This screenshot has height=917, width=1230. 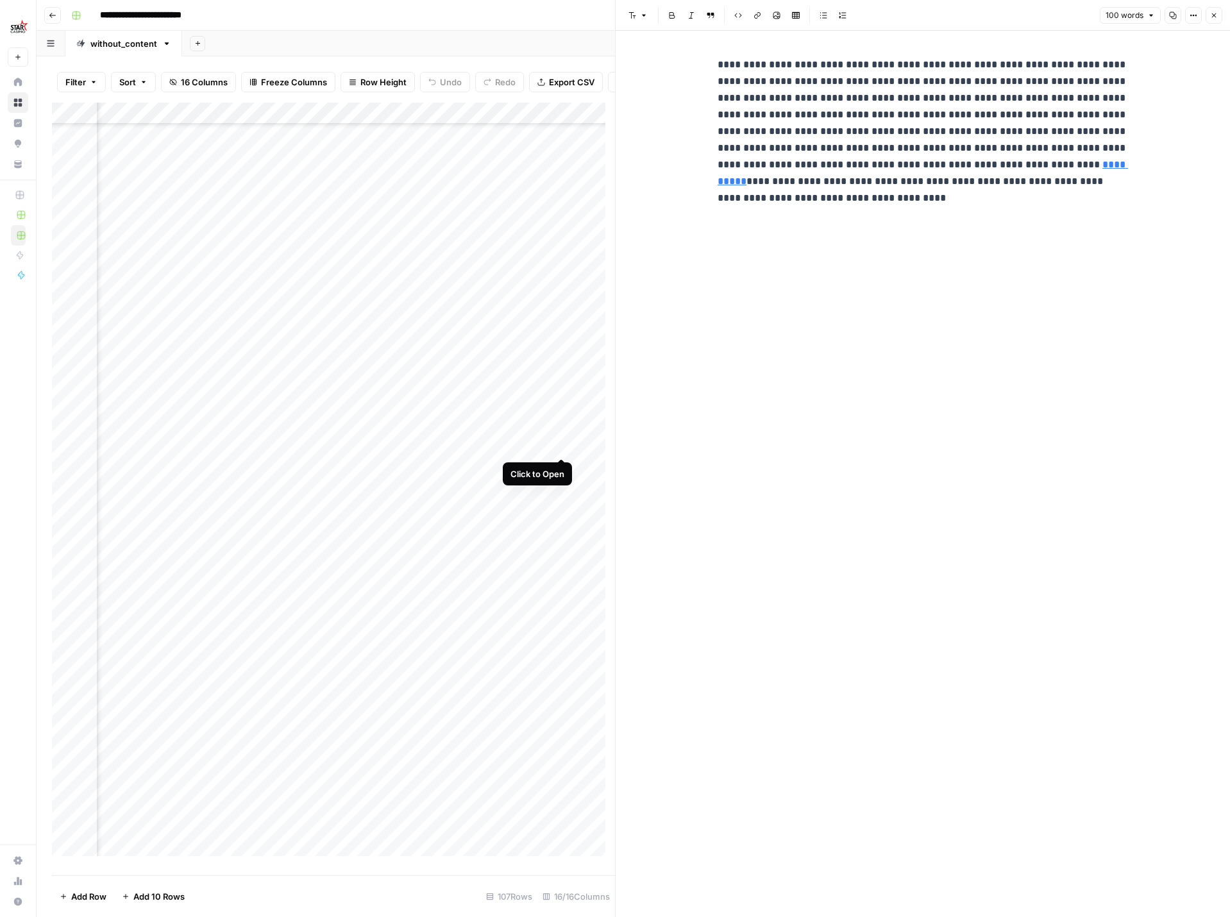 I want to click on button: Add 10 Rows, so click(x=153, y=897).